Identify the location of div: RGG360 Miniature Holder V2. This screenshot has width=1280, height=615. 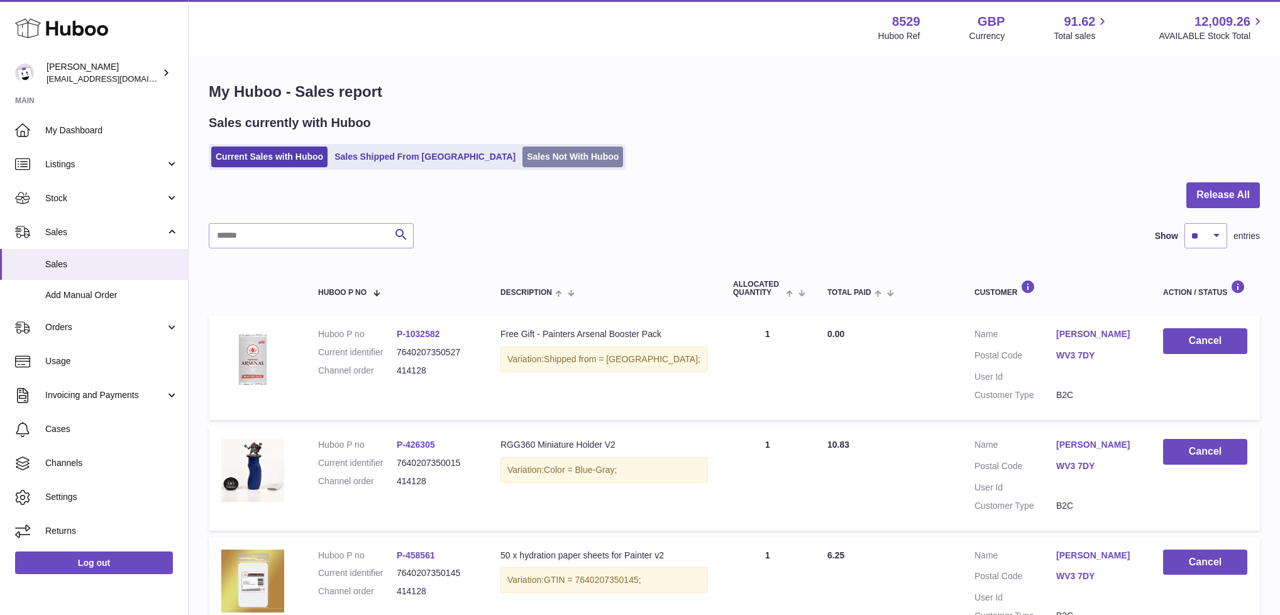
(604, 444).